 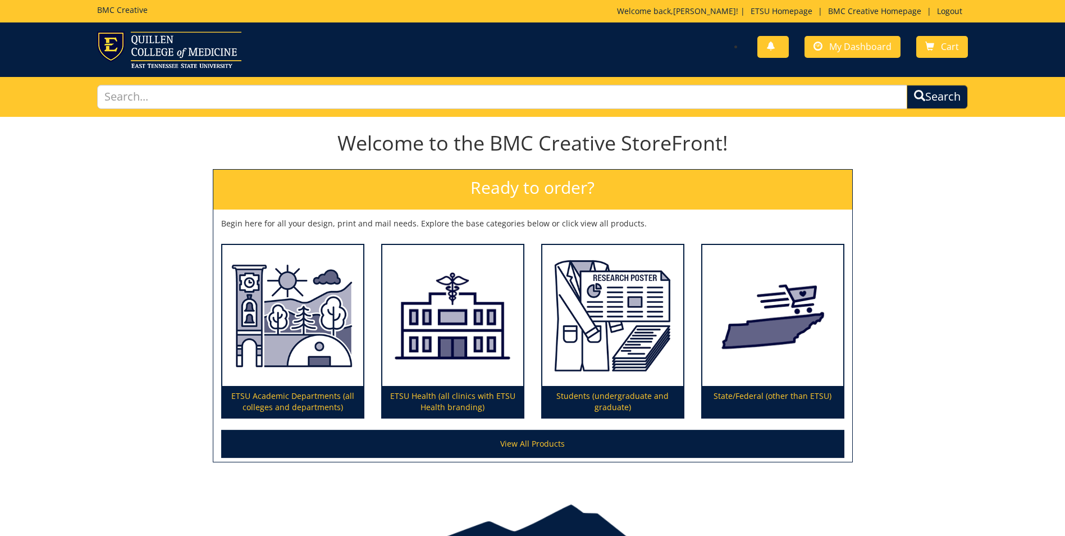 What do you see at coordinates (169, 49) in the screenshot?
I see `img: ETSU logo` at bounding box center [169, 49].